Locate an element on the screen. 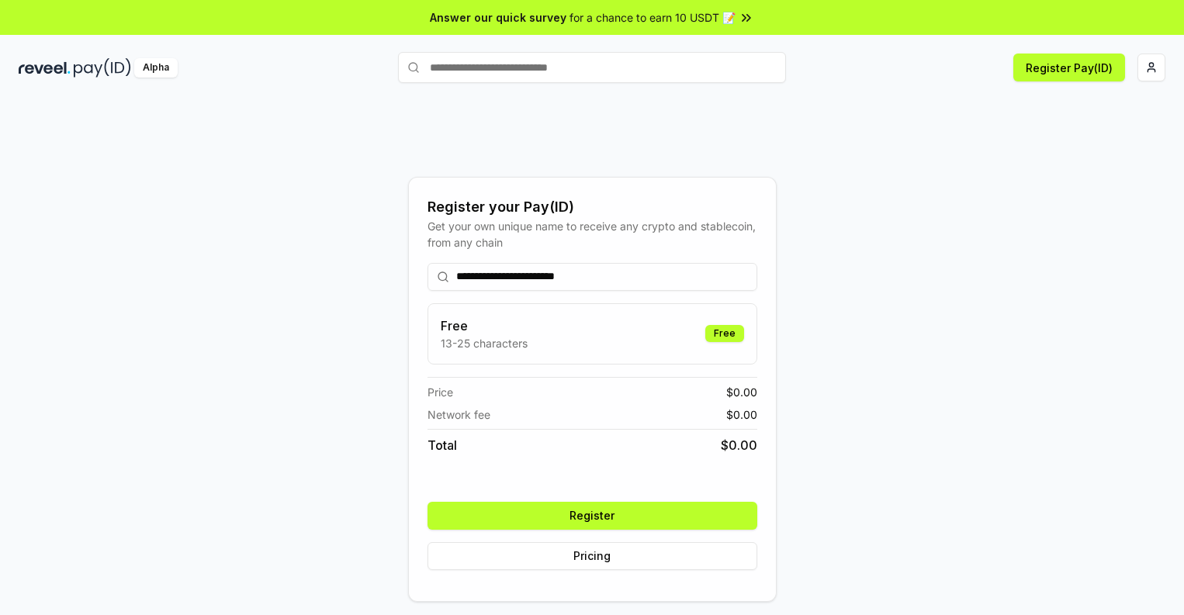 This screenshot has height=615, width=1184. span: for a chance to earn 10 USDT 📝 is located at coordinates (652, 17).